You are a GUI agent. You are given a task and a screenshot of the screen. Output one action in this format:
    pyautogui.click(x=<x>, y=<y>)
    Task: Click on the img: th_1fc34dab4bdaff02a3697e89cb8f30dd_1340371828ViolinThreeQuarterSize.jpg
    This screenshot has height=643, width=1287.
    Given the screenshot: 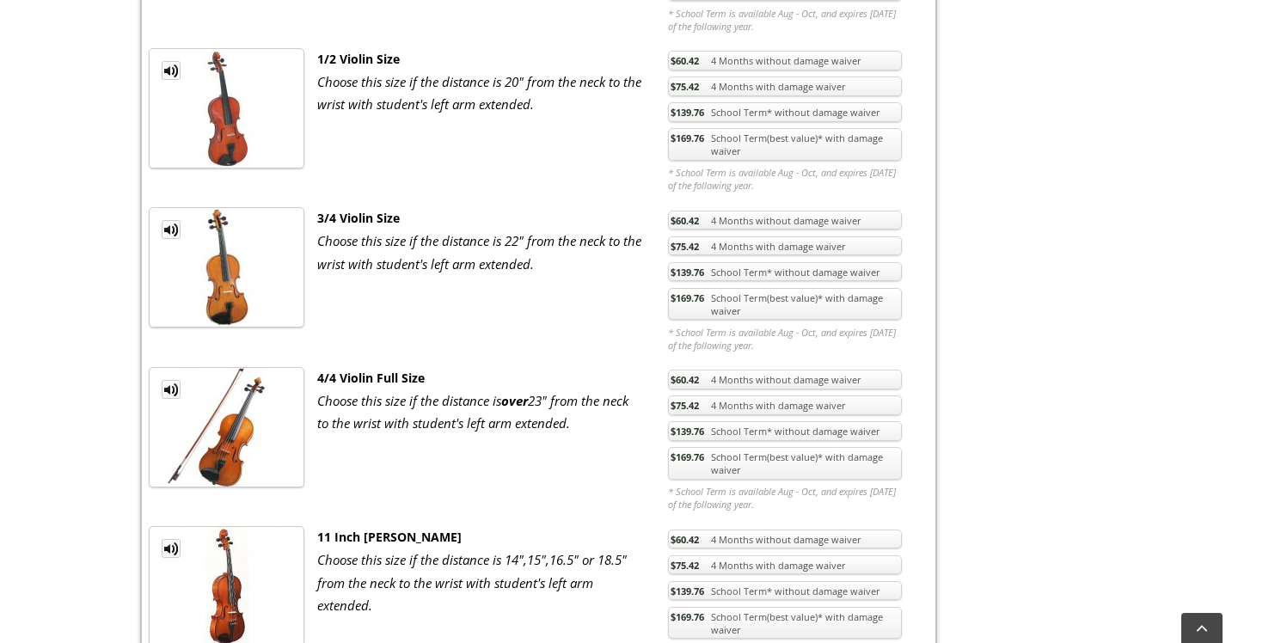 What is the action you would take?
    pyautogui.click(x=227, y=267)
    